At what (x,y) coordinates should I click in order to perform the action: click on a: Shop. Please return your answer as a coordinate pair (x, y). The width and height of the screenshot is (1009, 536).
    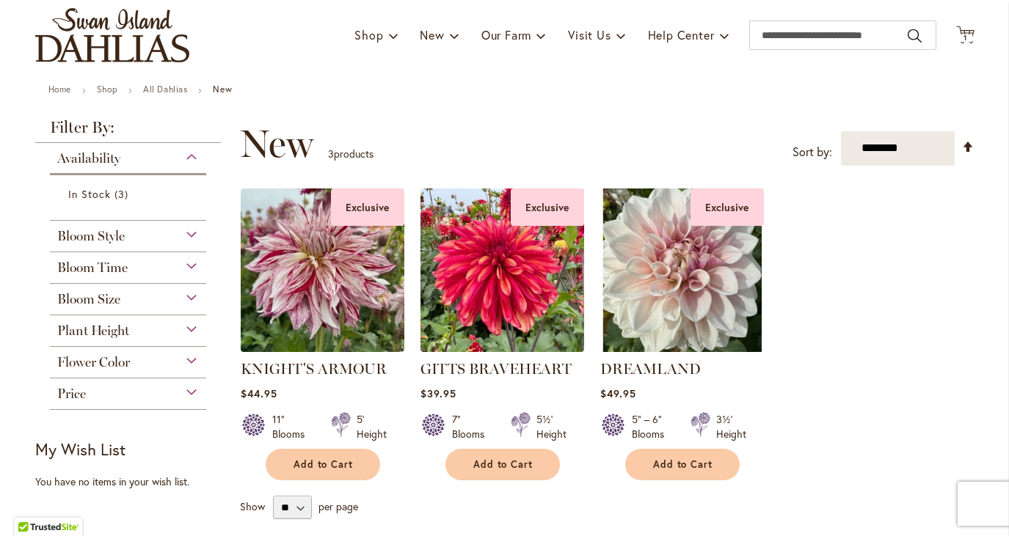
    Looking at the image, I should click on (107, 89).